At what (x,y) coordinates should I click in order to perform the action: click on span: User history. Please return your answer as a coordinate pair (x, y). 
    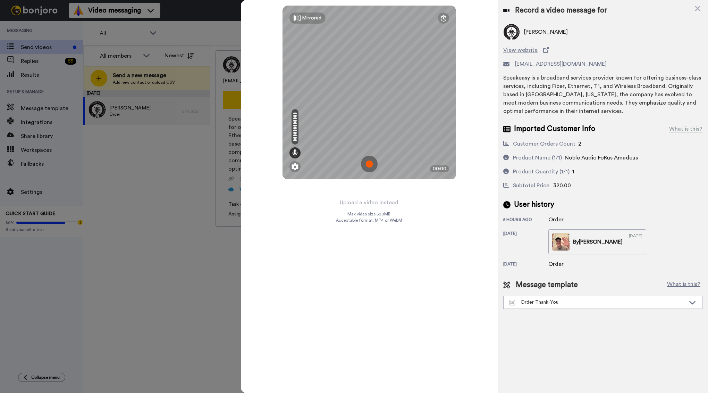
    Looking at the image, I should click on (534, 204).